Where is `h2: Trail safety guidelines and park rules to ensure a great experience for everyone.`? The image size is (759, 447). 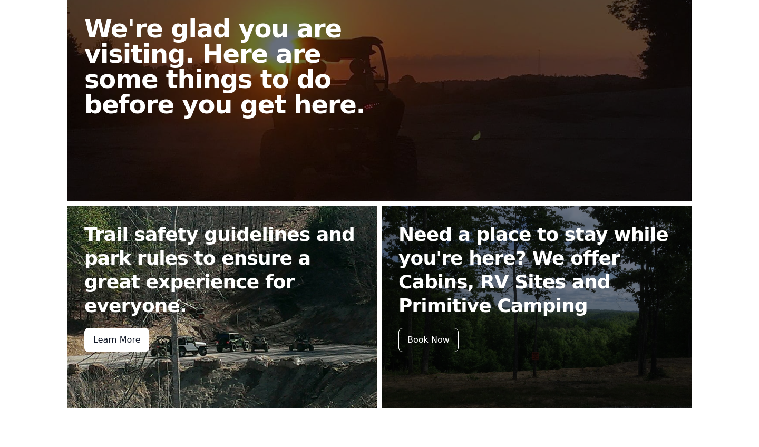
h2: Trail safety guidelines and park rules to ensure a great experience for everyone. is located at coordinates (222, 270).